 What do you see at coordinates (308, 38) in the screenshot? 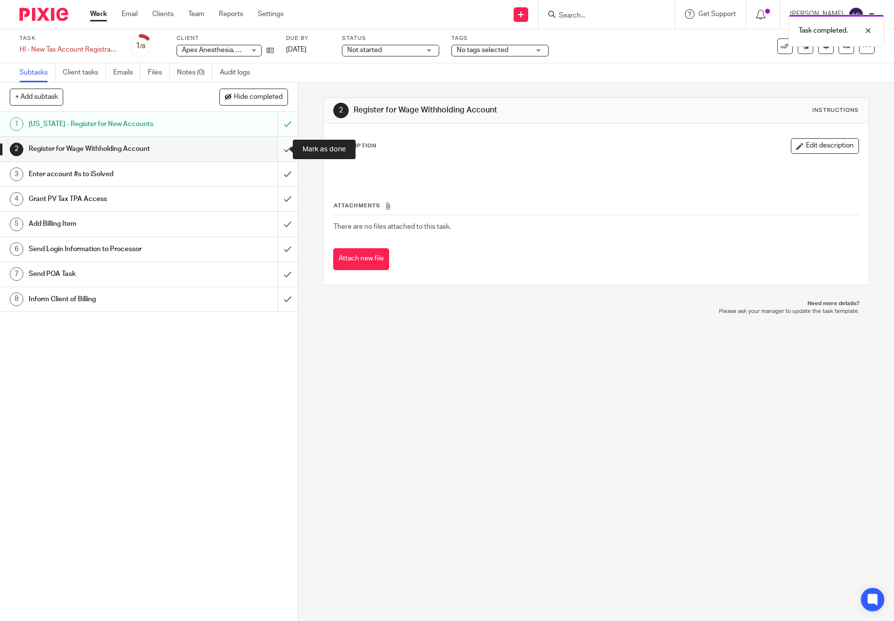
I see `label: Due by` at bounding box center [308, 38].